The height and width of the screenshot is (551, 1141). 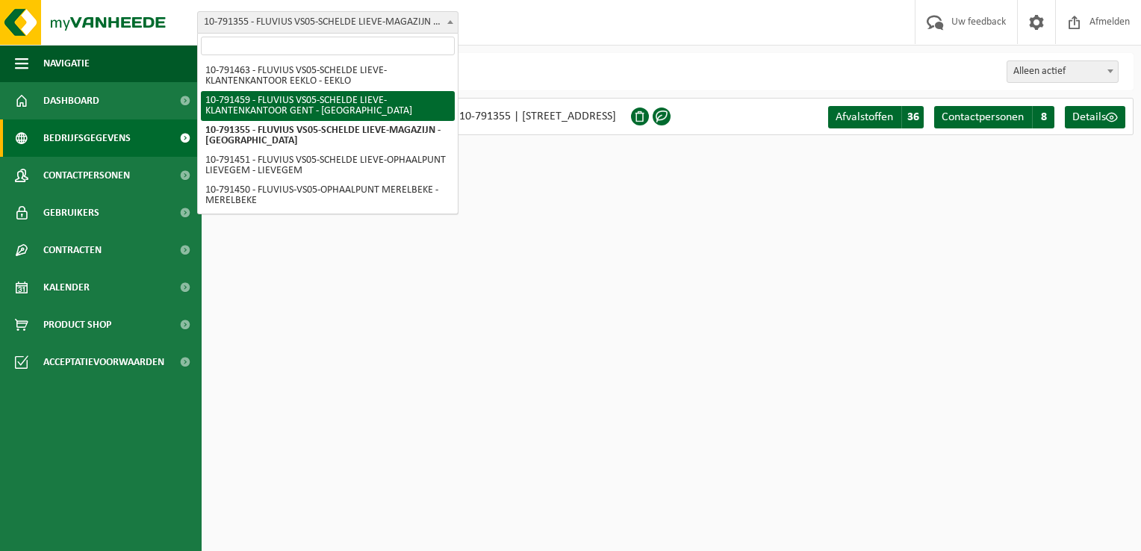 I want to click on span: Kalender, so click(x=66, y=287).